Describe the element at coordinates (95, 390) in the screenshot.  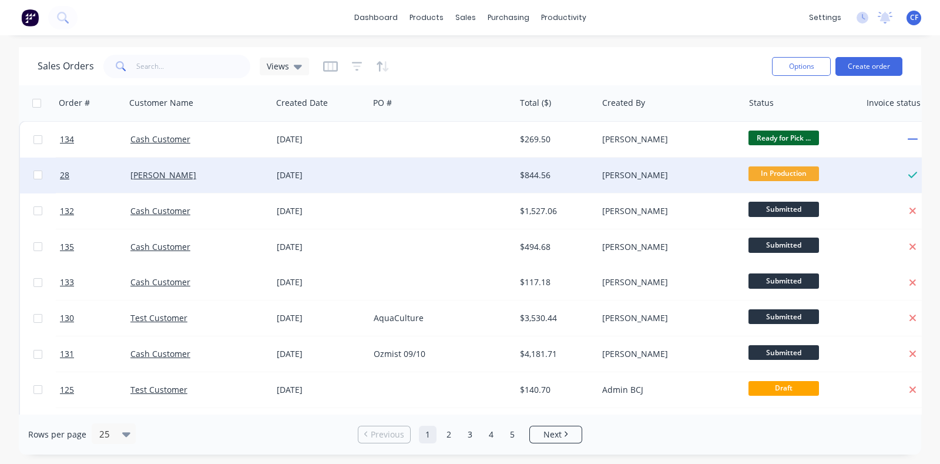
I see `a: 125` at that location.